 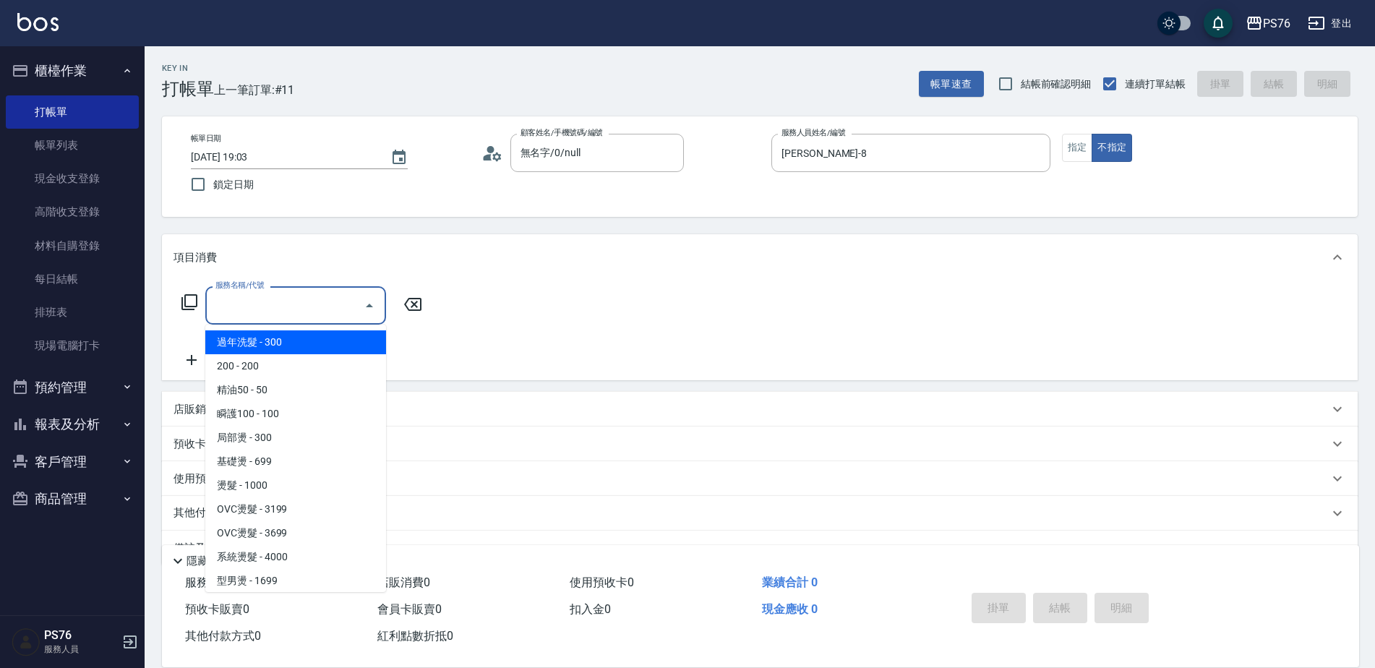 I want to click on p: 使用預收卡, so click(x=200, y=479).